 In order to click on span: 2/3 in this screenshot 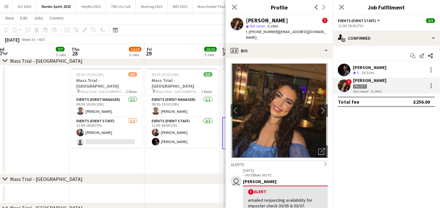, I will do `click(133, 74)`.